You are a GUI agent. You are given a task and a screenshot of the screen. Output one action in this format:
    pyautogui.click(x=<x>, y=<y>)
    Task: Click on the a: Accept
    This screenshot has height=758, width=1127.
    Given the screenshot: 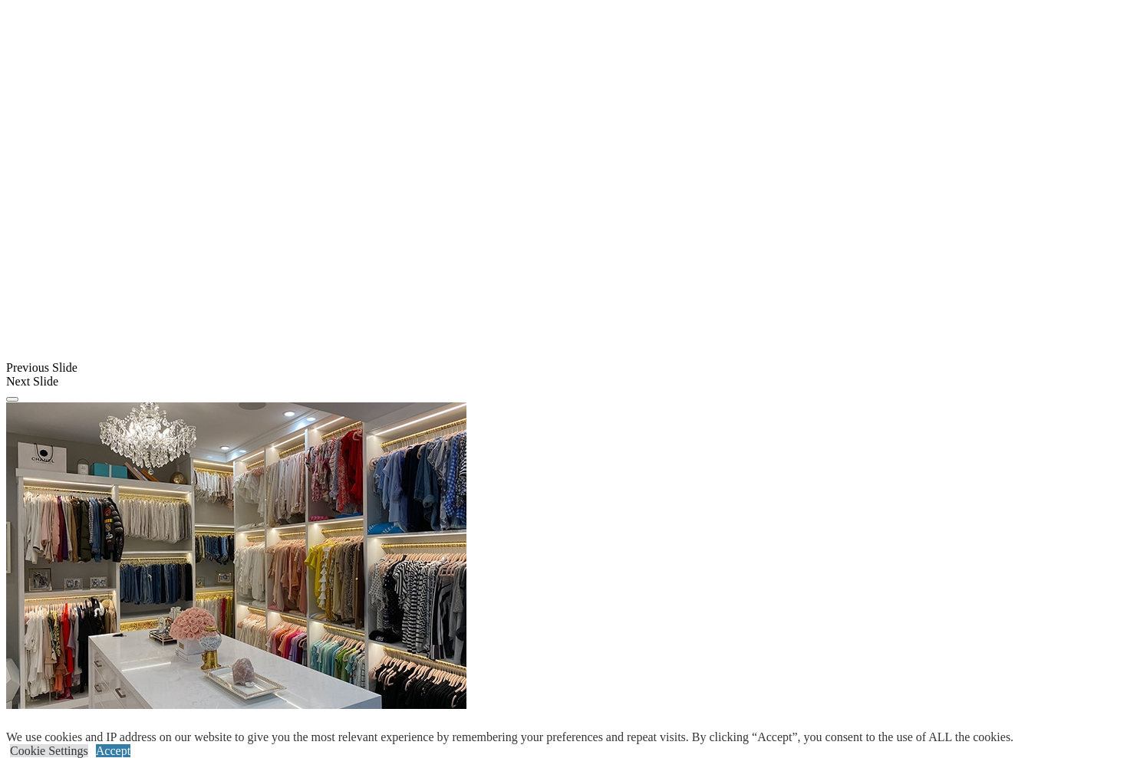 What is the action you would take?
    pyautogui.click(x=113, y=751)
    